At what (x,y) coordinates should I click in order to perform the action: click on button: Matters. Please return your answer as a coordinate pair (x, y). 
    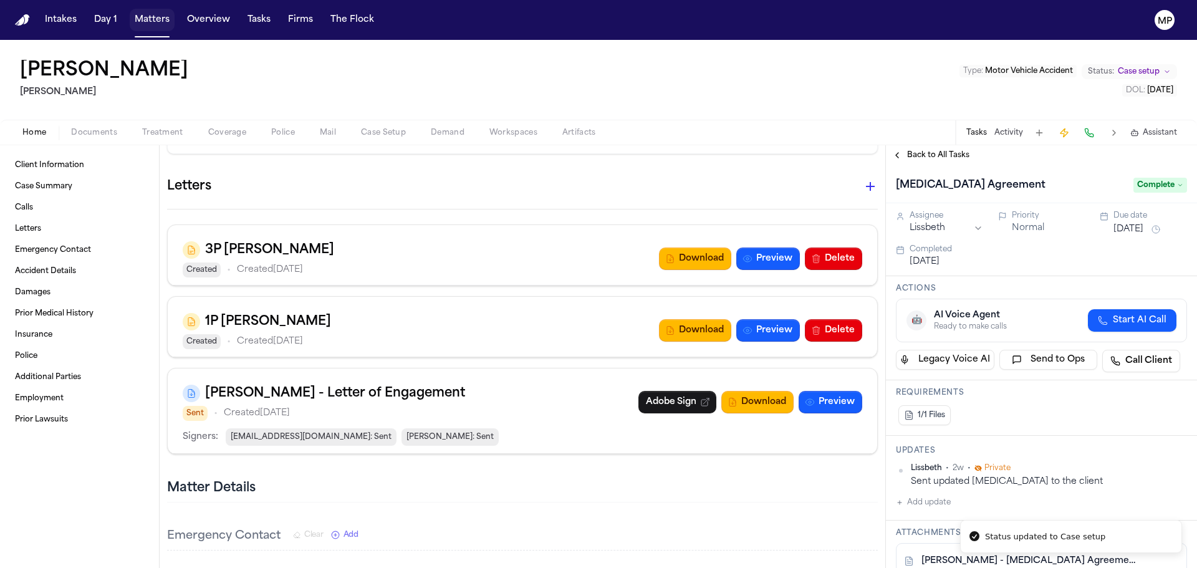
    Looking at the image, I should click on (152, 20).